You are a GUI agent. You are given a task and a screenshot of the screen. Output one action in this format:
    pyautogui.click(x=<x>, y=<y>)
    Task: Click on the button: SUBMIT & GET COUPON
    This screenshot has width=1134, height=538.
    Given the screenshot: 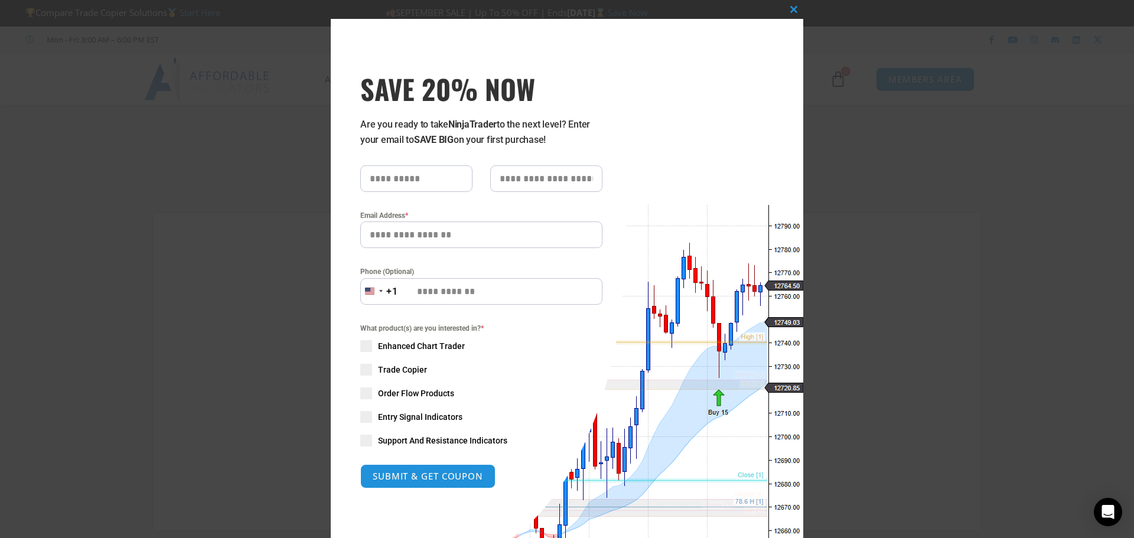 What is the action you would take?
    pyautogui.click(x=428, y=476)
    